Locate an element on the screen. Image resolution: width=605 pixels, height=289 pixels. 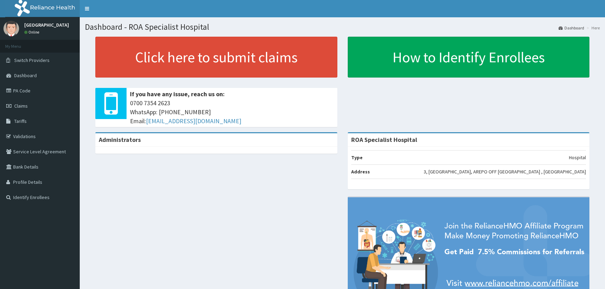
a: Click here to submit claims is located at coordinates (216, 57).